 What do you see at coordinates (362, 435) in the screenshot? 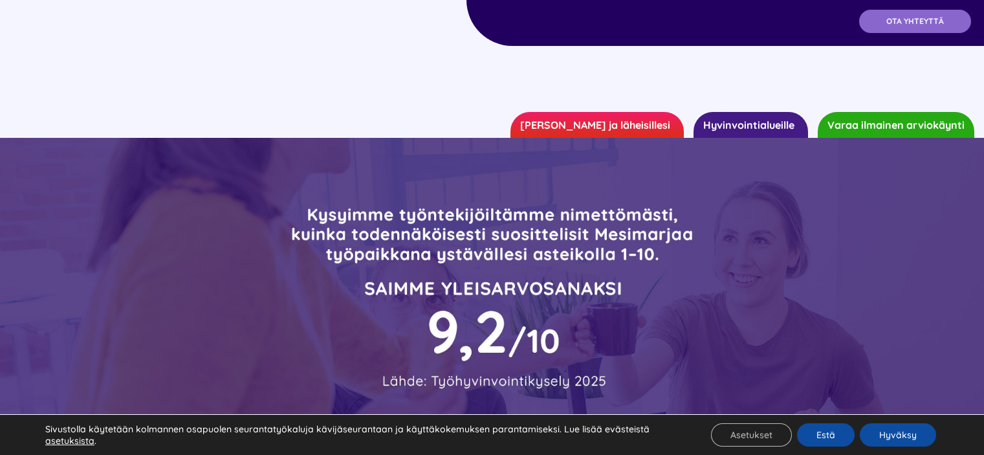
I see `p: Sivustolla käytetään kolmannen osapuolen seurantatyökaluja kävijäseurantaan ja käyttäkokemuksen p...` at bounding box center [362, 435].